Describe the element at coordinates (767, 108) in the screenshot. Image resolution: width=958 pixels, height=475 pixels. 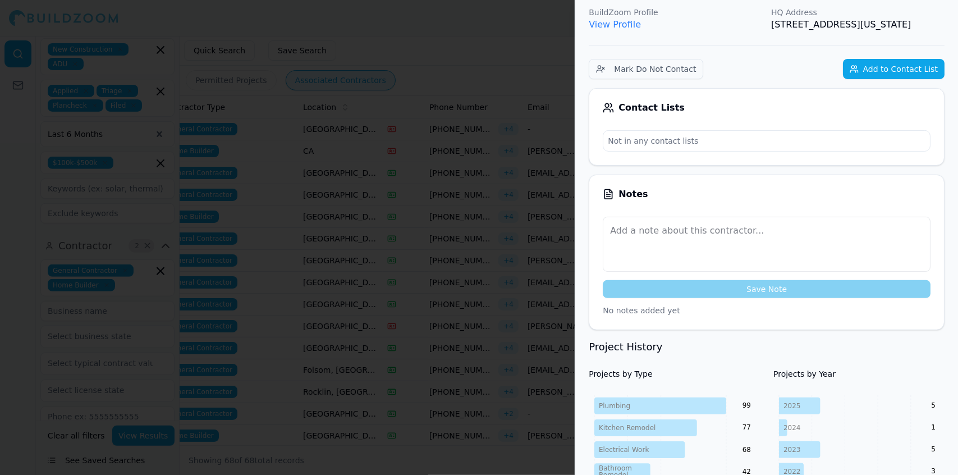
I see `div: Contact Lists` at that location.